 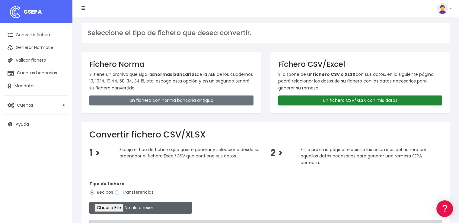 I want to click on a: Un fichero CSV/XLSX con mis datos, so click(x=361, y=100).